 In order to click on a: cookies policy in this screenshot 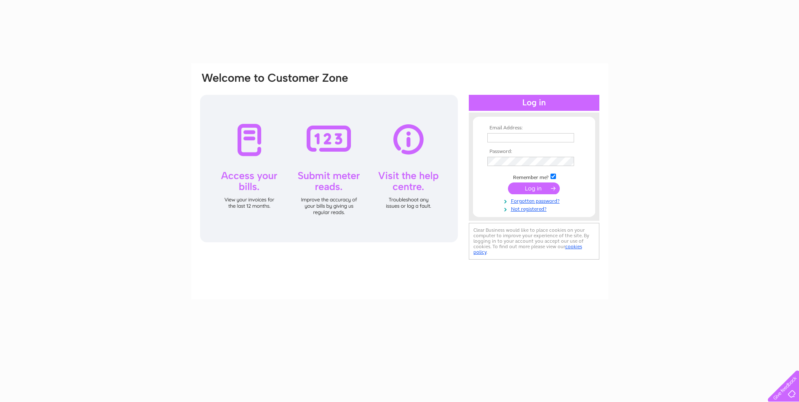, I will do `click(528, 249)`.